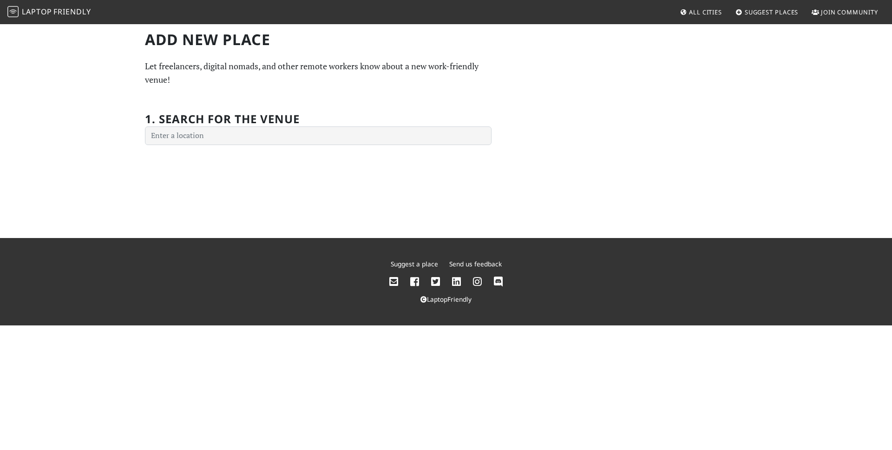  Describe the element at coordinates (767, 12) in the screenshot. I see `a: Suggest Places` at that location.